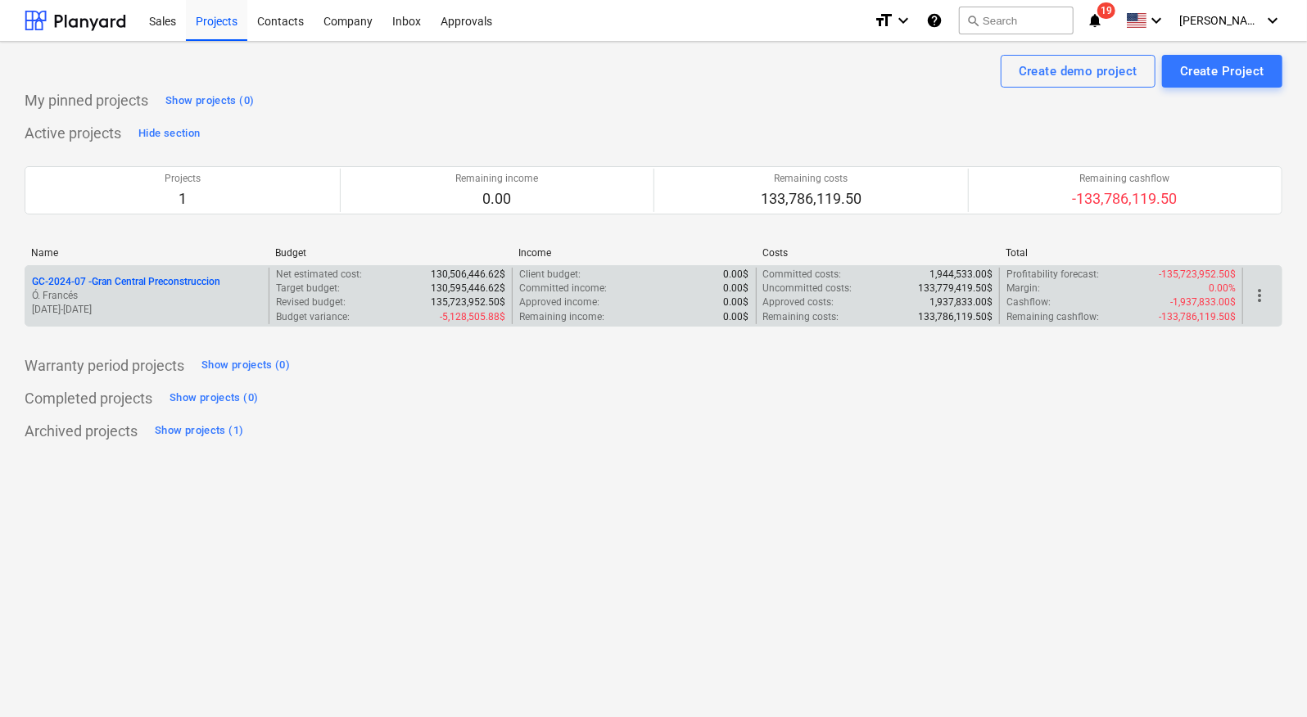 This screenshot has height=717, width=1307. Describe the element at coordinates (634, 253) in the screenshot. I see `div: Income` at that location.